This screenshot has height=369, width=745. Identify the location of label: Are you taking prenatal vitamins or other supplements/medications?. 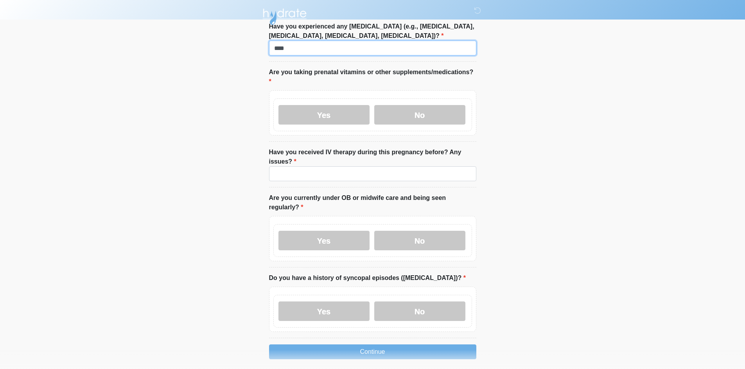
(372, 77).